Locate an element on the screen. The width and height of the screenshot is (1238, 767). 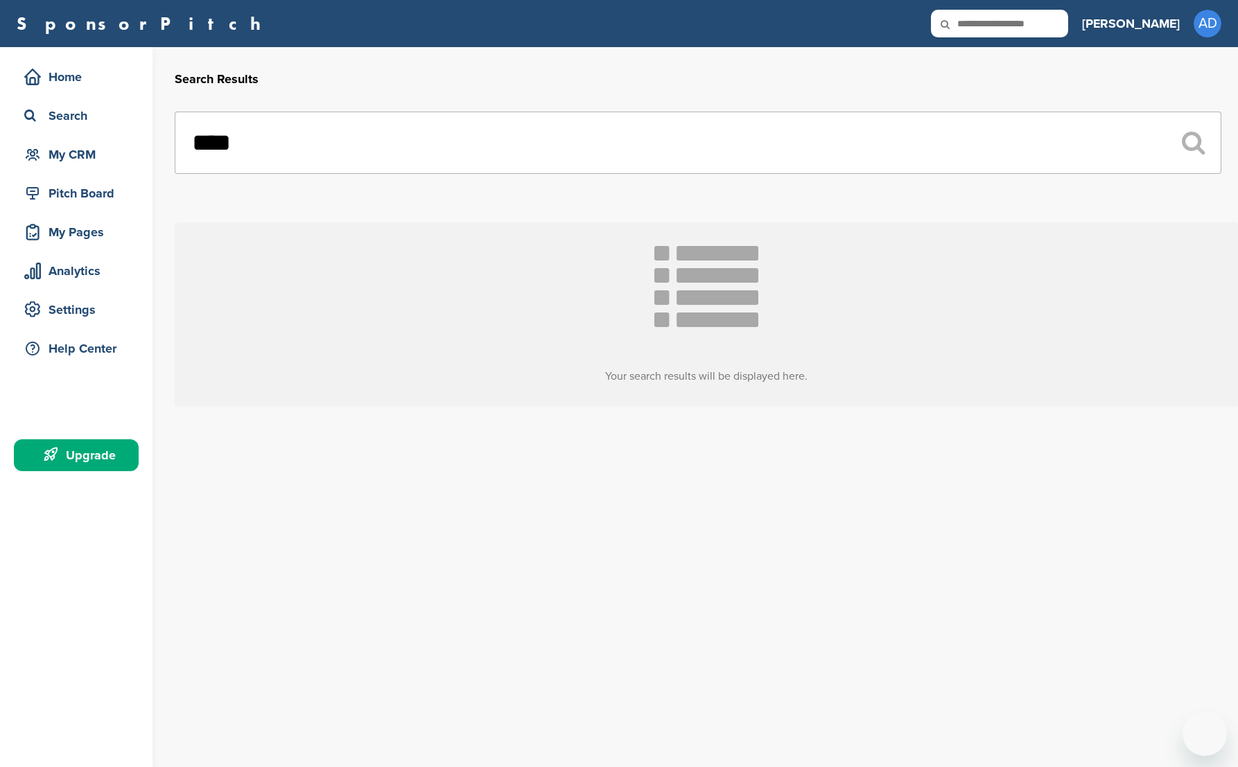
a: Pitch Board is located at coordinates (76, 193).